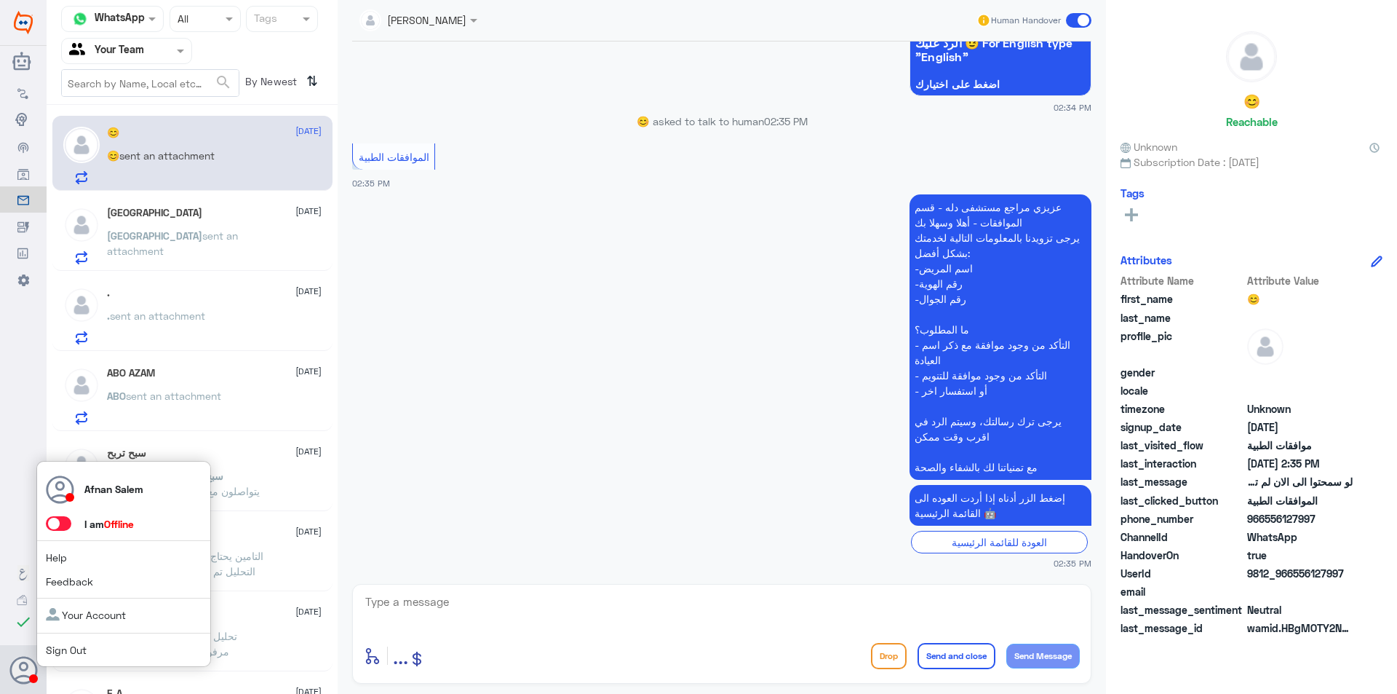 The image size is (1397, 694). What do you see at coordinates (1183, 390) in the screenshot?
I see `span: locale` at bounding box center [1183, 390].